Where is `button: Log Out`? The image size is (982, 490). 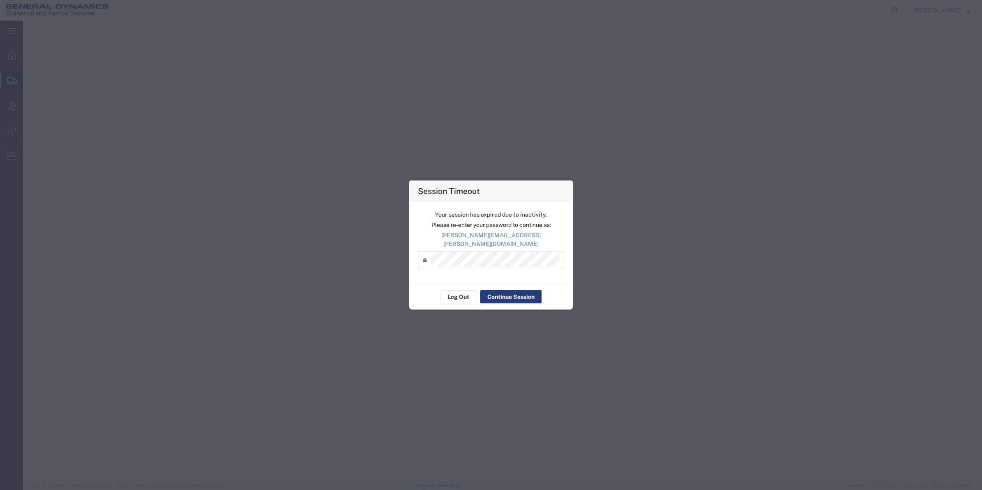
button: Log Out is located at coordinates (458, 297).